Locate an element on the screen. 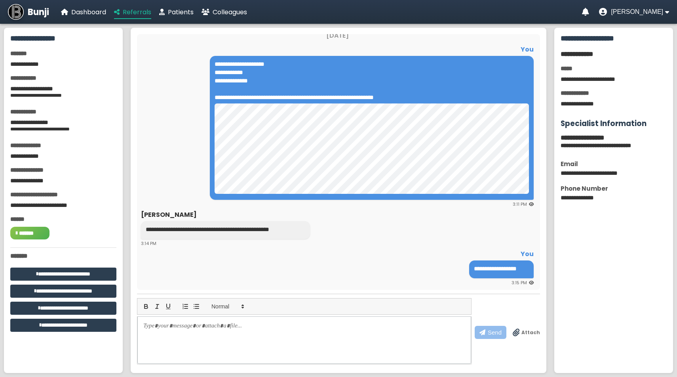  h3: Specialist Information is located at coordinates (614, 123).